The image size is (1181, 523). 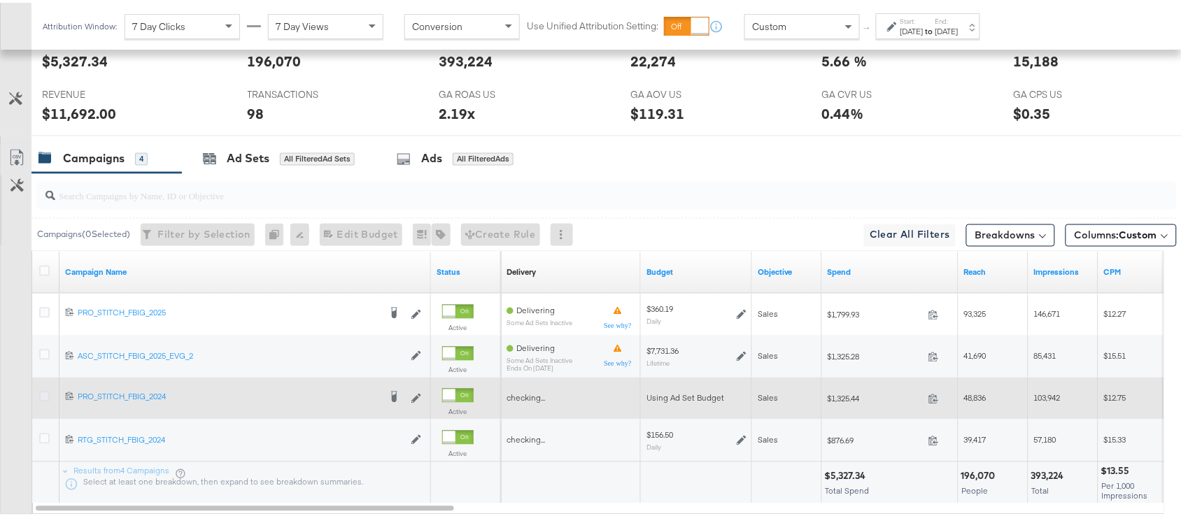 I want to click on div: All Filtered Ad Sets, so click(x=317, y=157).